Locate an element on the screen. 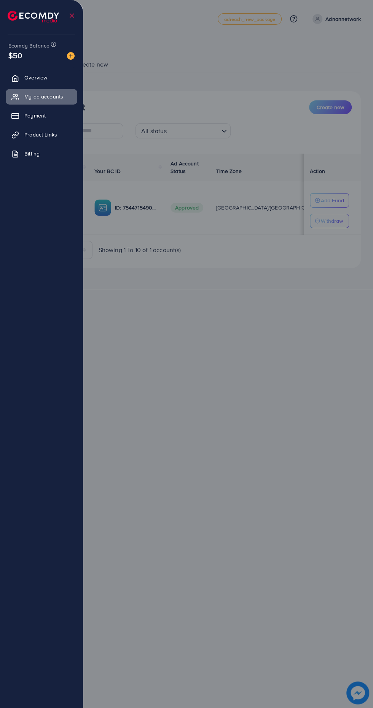  span: Product Links is located at coordinates (41, 135).